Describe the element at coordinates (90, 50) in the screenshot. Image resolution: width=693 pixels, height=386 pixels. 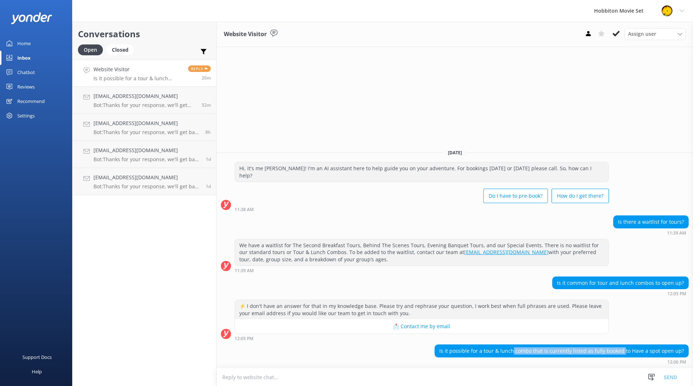
I see `div: Open` at that location.